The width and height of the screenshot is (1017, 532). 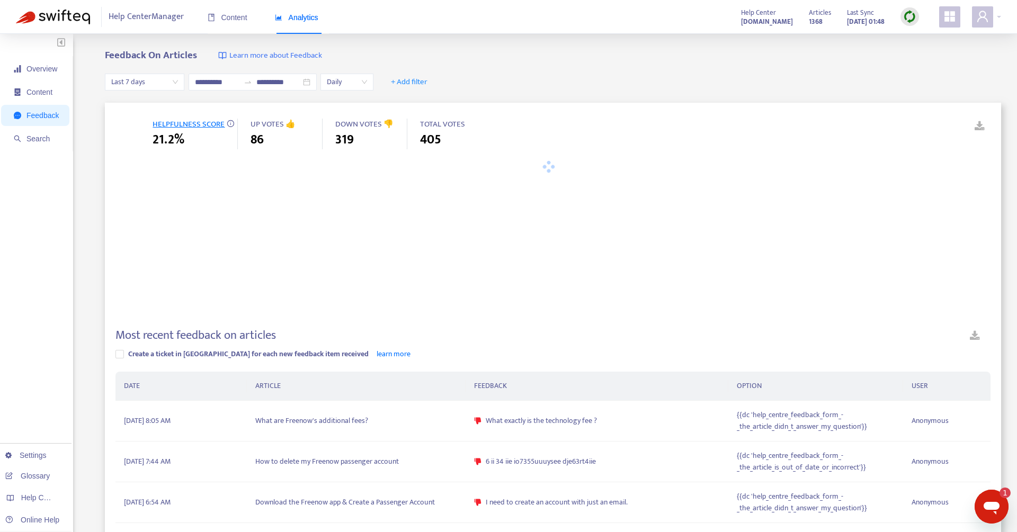 I want to click on span: Help Centers, so click(x=43, y=498).